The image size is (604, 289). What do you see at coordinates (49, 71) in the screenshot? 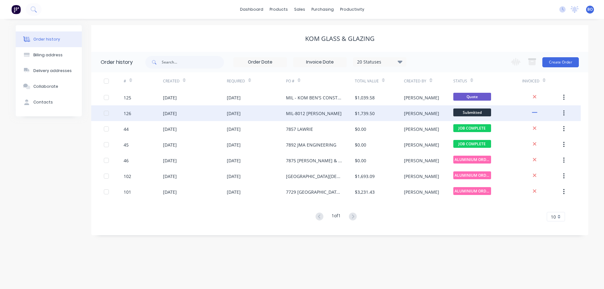
I see `button: Delivery addresses` at bounding box center [49, 71].